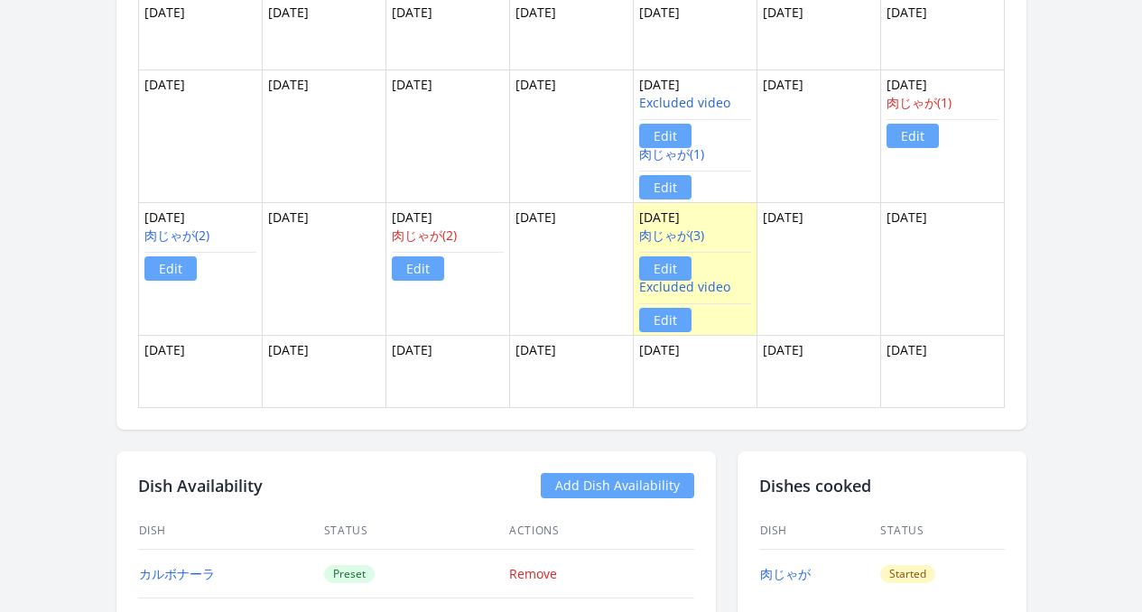 The image size is (1142, 612). What do you see at coordinates (882, 486) in the screenshot?
I see `h2: Dishes cooked` at bounding box center [882, 486].